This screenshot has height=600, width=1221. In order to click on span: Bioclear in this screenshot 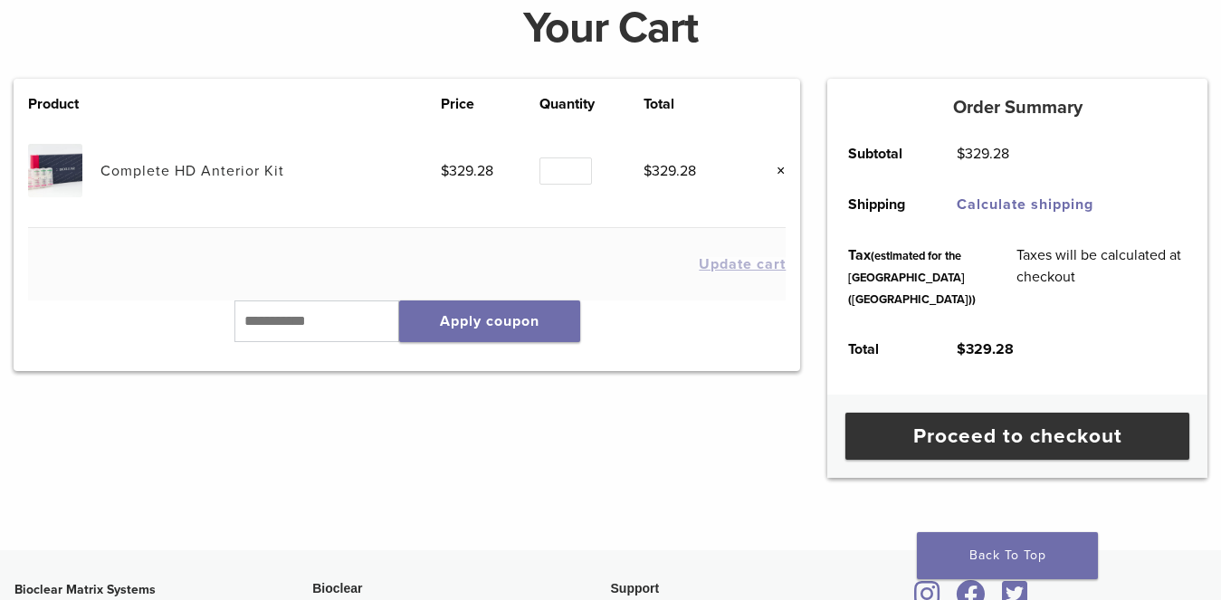, I will do `click(337, 588)`.